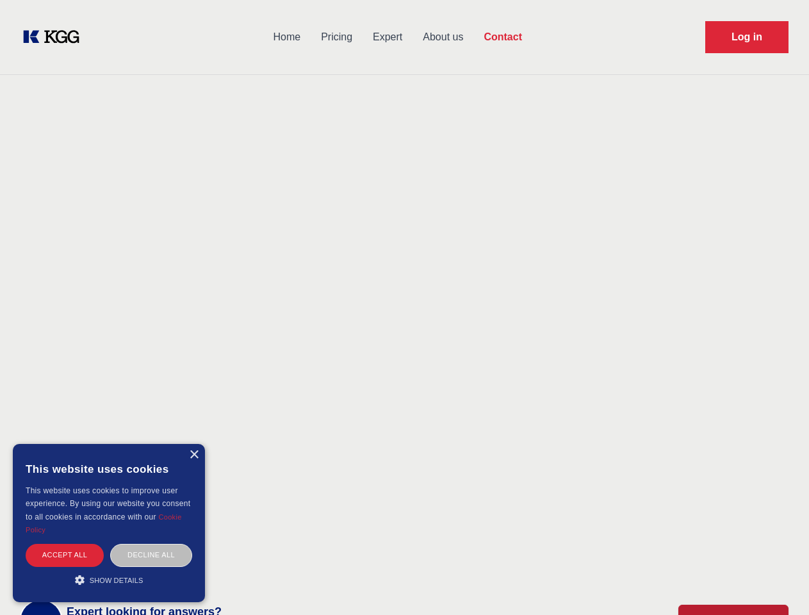  Describe the element at coordinates (109, 469) in the screenshot. I see `div: This website uses cookies` at that location.